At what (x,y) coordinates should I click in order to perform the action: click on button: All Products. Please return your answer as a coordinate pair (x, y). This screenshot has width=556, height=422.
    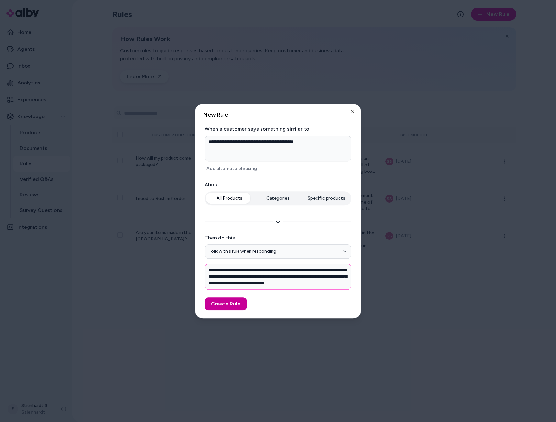
    Looking at the image, I should click on (230, 199).